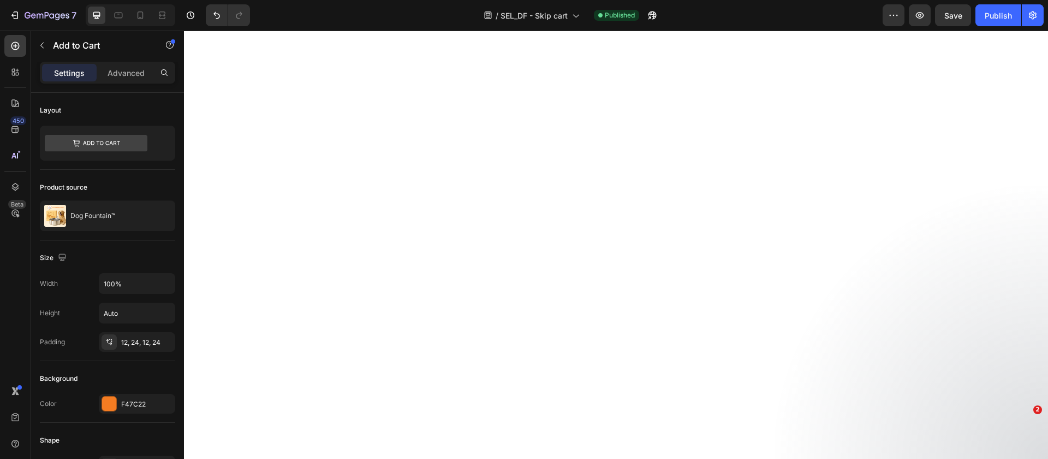  Describe the element at coordinates (147, 404) in the screenshot. I see `div: F47C22` at that location.